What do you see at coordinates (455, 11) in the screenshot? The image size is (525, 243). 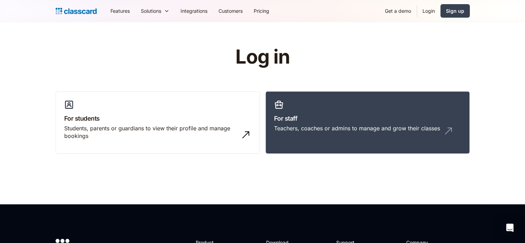 I see `a: Sign up` at bounding box center [455, 11].